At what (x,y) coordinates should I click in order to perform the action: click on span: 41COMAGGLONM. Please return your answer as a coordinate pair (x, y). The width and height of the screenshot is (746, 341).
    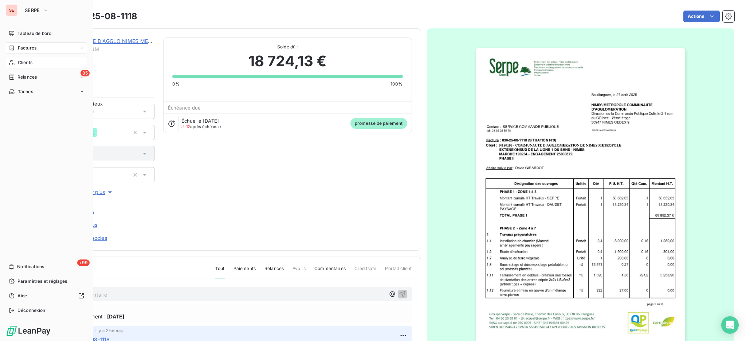
    Looking at the image, I should click on (106, 49).